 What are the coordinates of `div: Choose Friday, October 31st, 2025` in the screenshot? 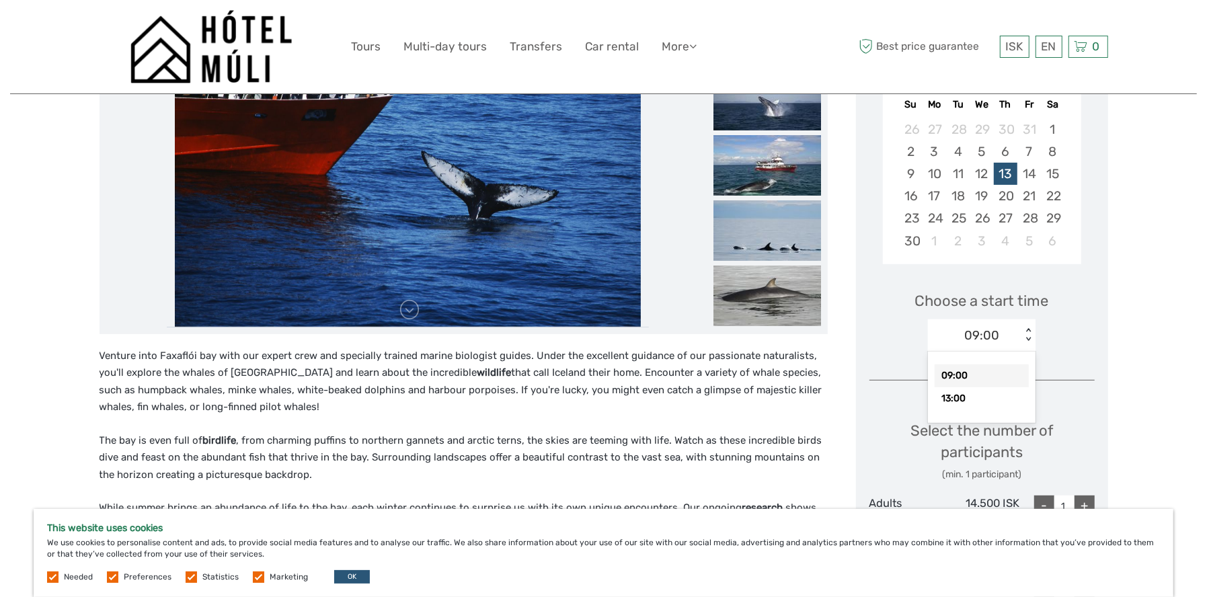 It's located at (1029, 129).